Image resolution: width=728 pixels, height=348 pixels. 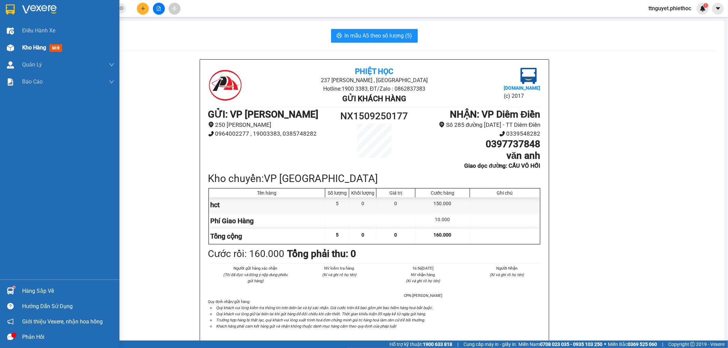 I want to click on h1: văn anh, so click(x=478, y=156).